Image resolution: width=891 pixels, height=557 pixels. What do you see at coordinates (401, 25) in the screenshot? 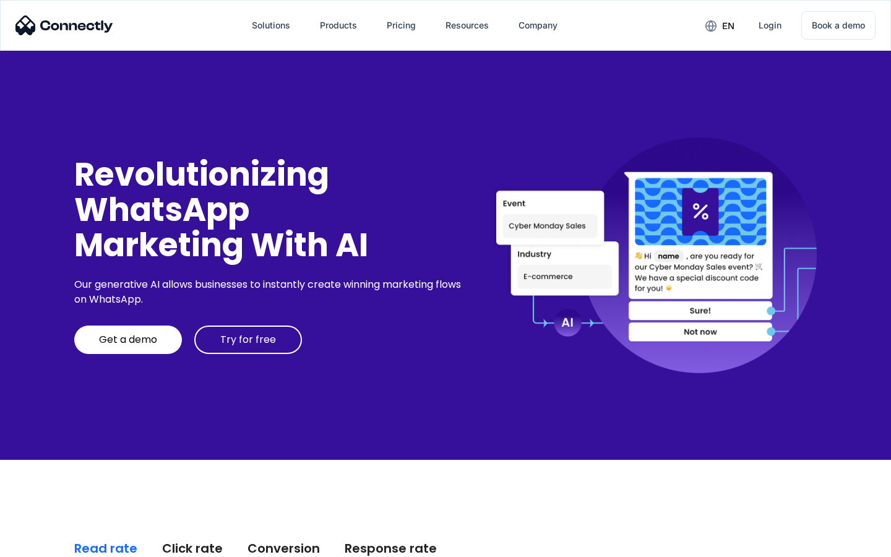
I see `a: Pricing` at bounding box center [401, 25].